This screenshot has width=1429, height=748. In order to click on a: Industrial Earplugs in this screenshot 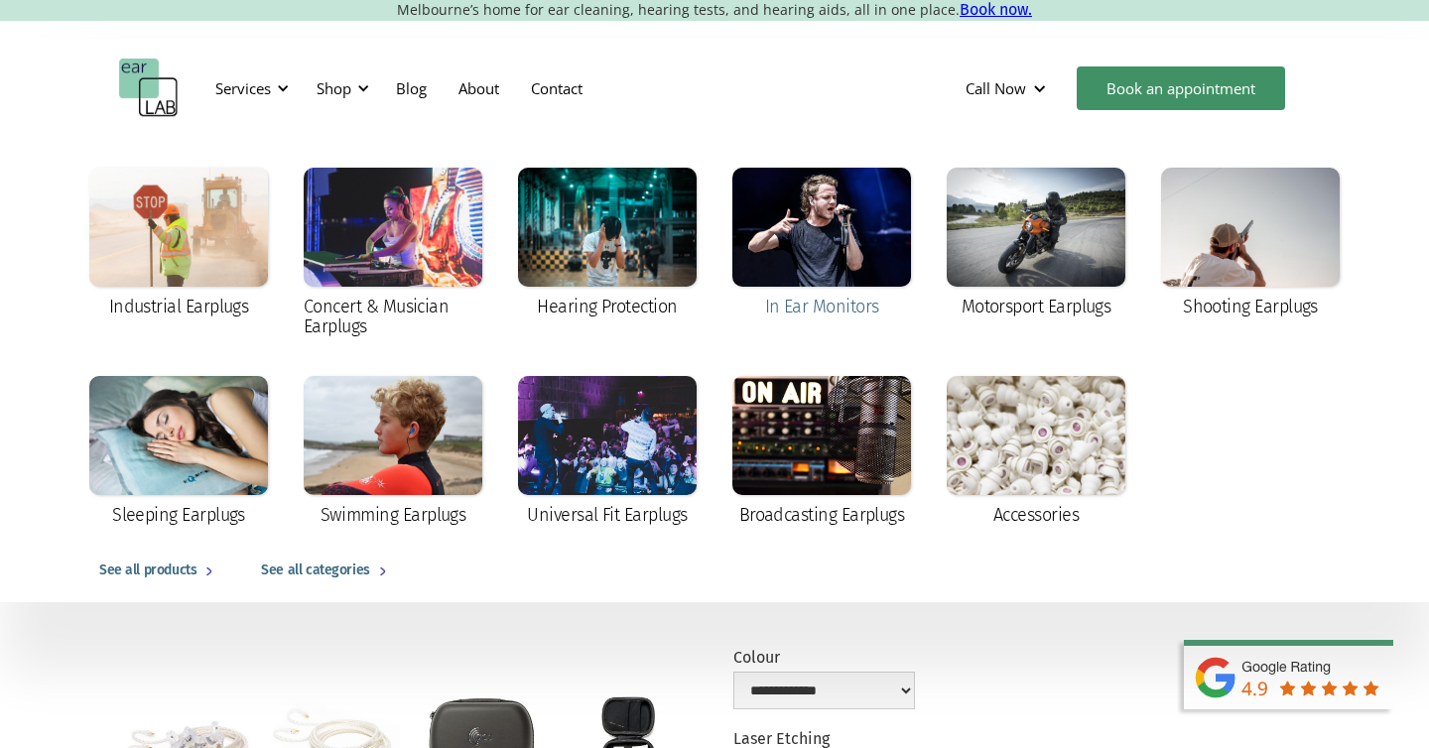, I will do `click(179, 244)`.